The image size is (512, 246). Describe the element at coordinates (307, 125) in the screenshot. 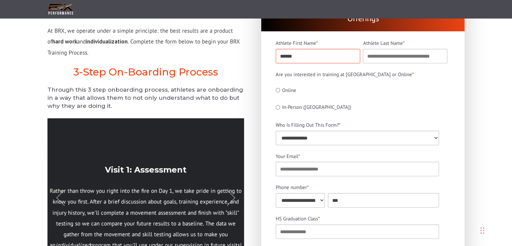

I see `span: Who Is Filling Out This Form?` at that location.